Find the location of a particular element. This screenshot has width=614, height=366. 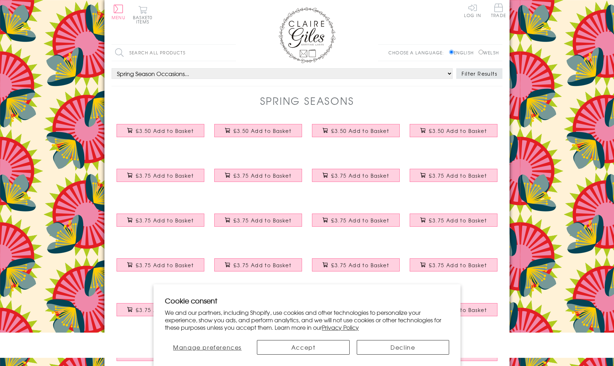

a: Valentines Day Card, You're my Favourite, text foiled in shiny gold £3.50 Add to Basket is located at coordinates (454, 134).